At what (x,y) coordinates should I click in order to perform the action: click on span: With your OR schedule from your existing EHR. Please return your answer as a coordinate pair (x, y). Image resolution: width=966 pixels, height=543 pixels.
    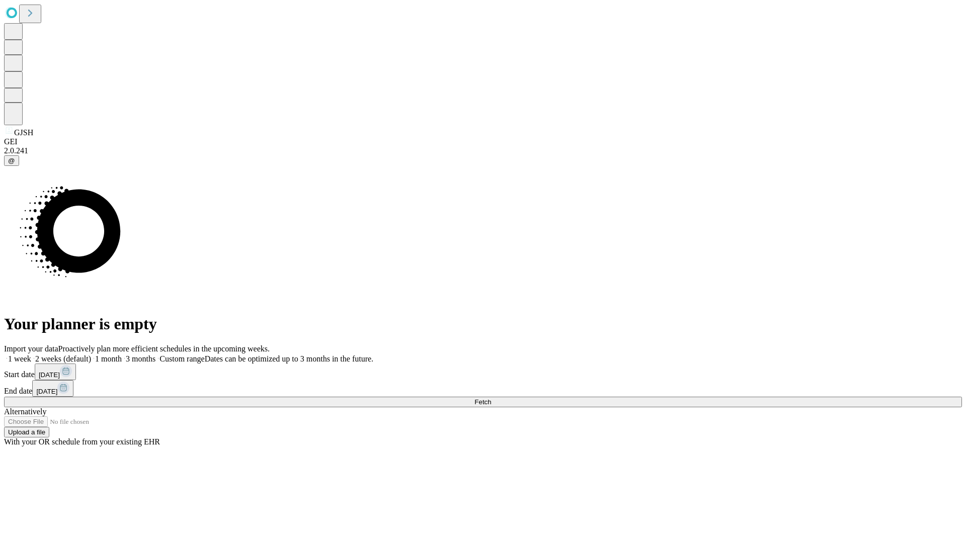
    Looking at the image, I should click on (82, 442).